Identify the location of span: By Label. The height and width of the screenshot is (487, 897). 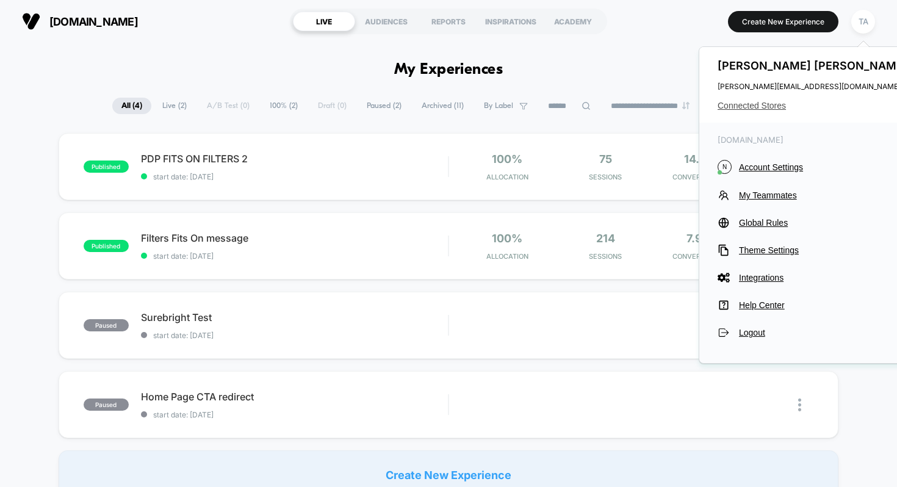
(499, 106).